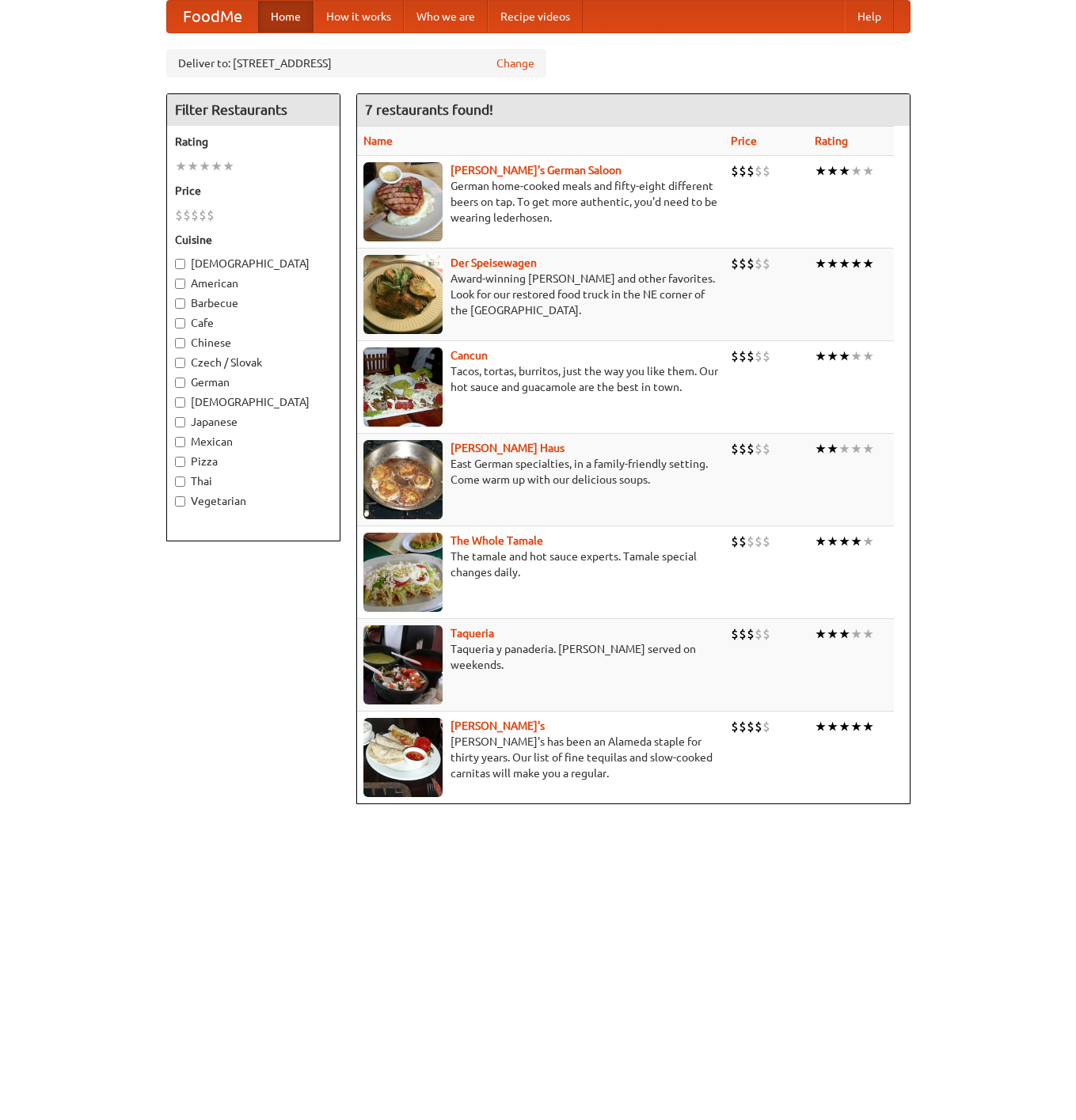 Image resolution: width=1076 pixels, height=1120 pixels. I want to click on h5: Cuisine, so click(253, 240).